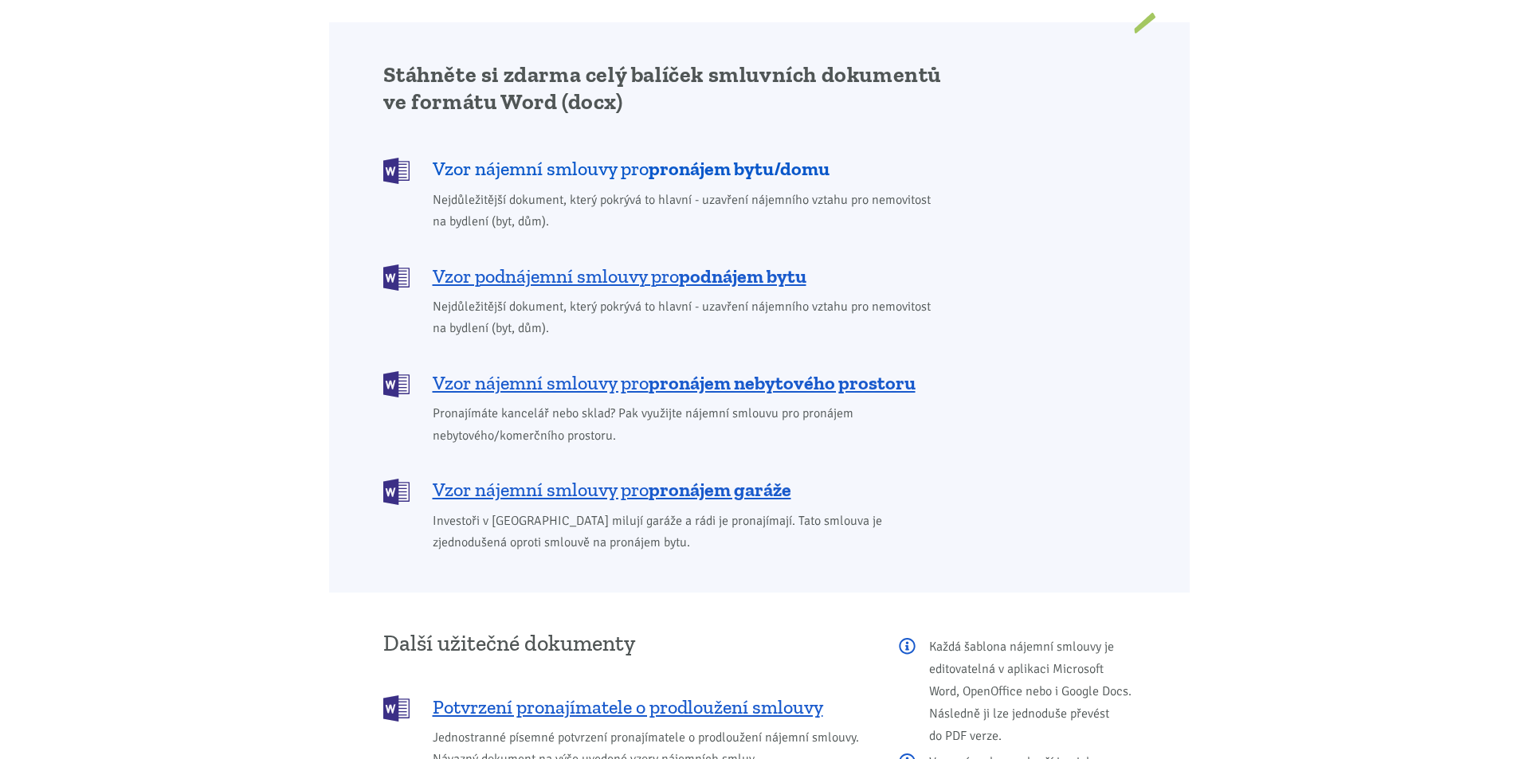 The height and width of the screenshot is (759, 1518). What do you see at coordinates (662, 490) in the screenshot?
I see `a: Vzor nájemní smlouvy propronájem garáže` at bounding box center [662, 490].